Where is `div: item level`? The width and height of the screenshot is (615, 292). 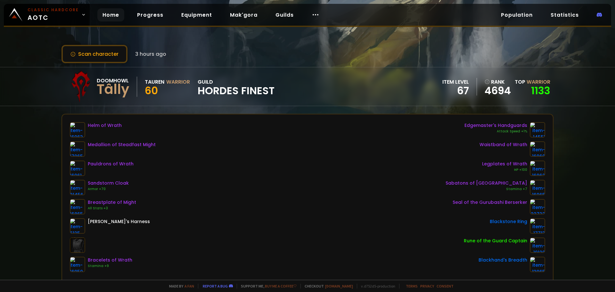
div: item level is located at coordinates (456, 82).